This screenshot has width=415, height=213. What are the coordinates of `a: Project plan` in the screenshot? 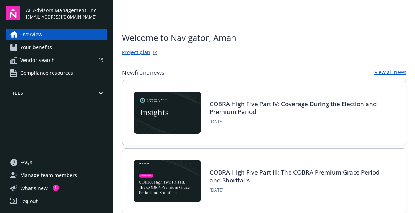 It's located at (136, 53).